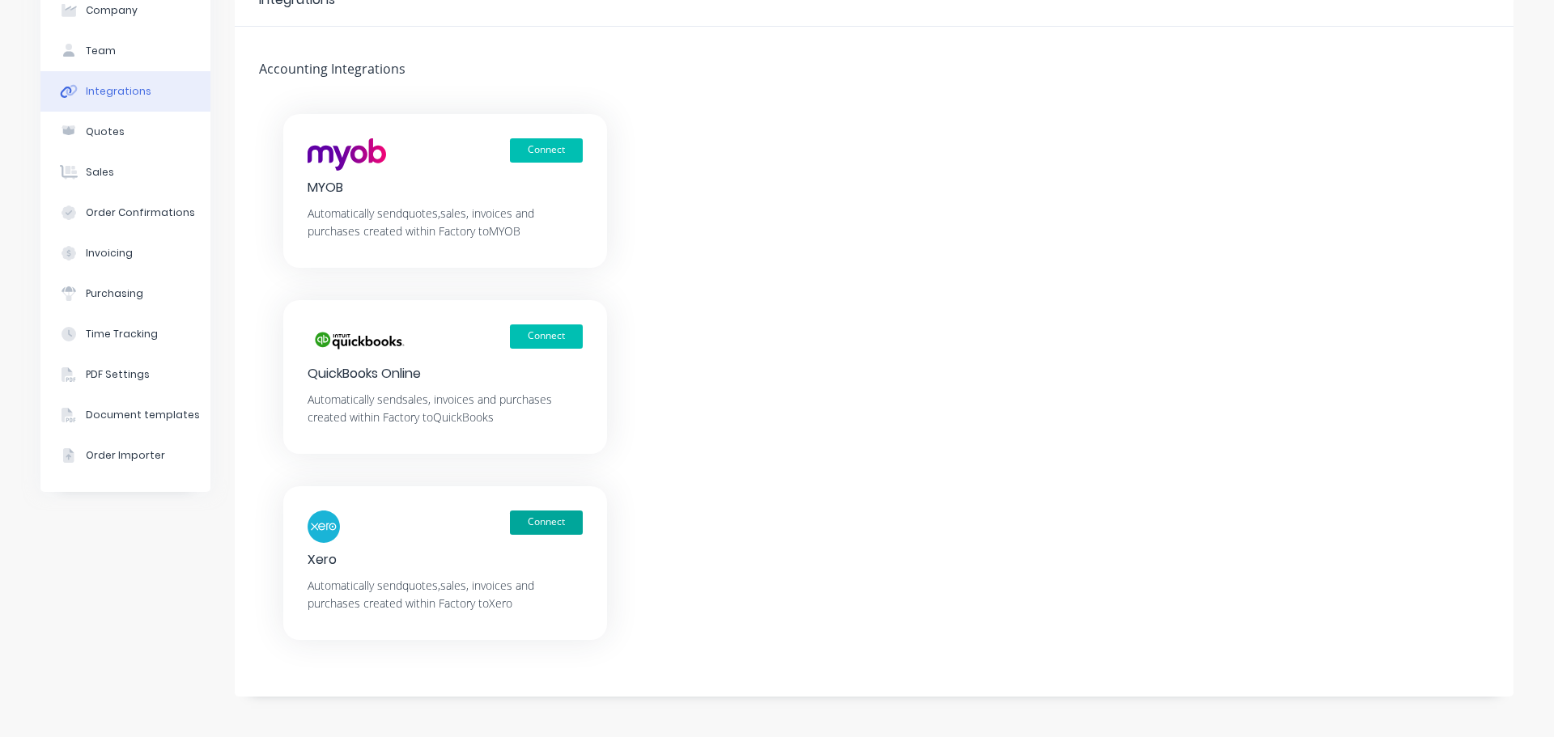 Image resolution: width=1554 pixels, height=737 pixels. What do you see at coordinates (445, 188) in the screenshot?
I see `div: MYOB` at bounding box center [445, 188].